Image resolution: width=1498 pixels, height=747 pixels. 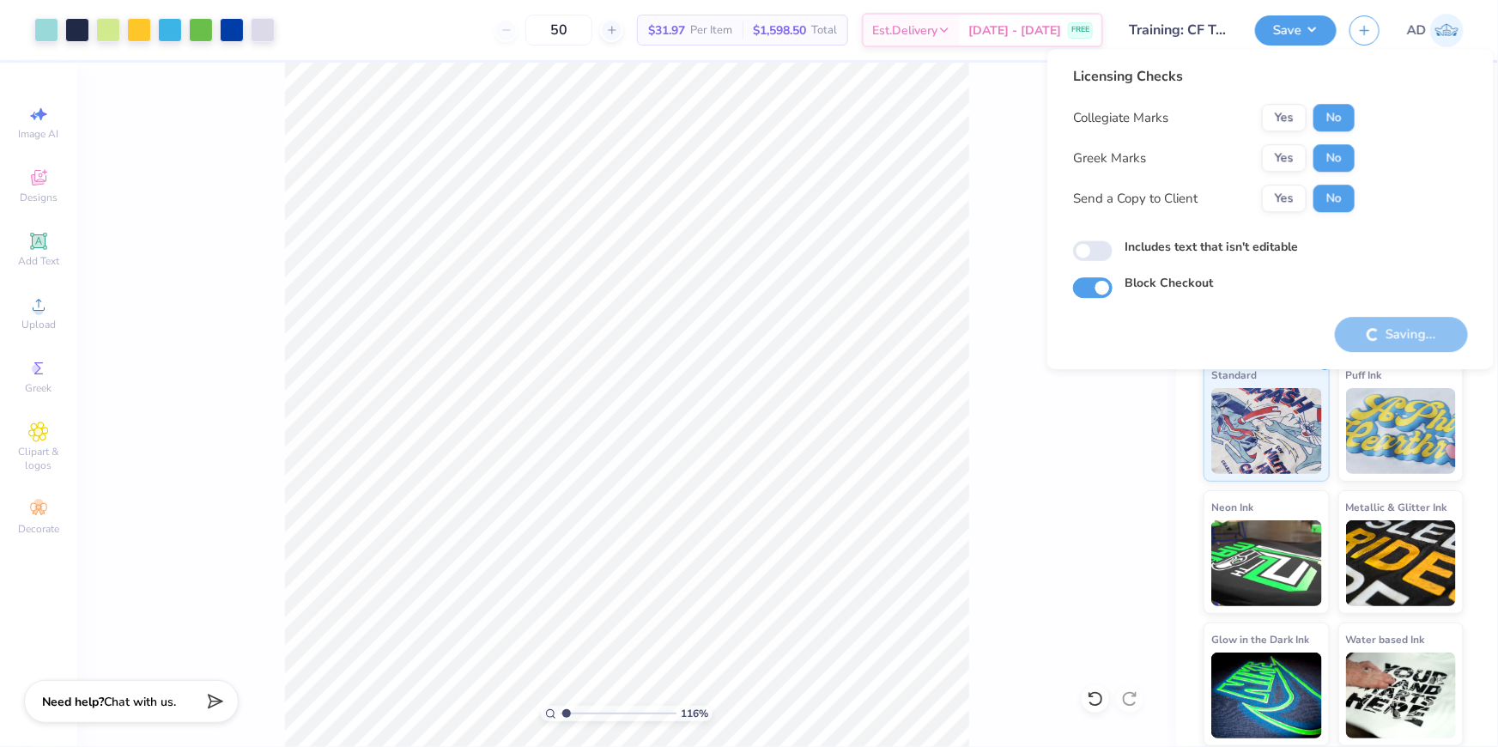 What do you see at coordinates (1260, 639) in the screenshot?
I see `span: Glow in the Dark Ink` at bounding box center [1260, 639].